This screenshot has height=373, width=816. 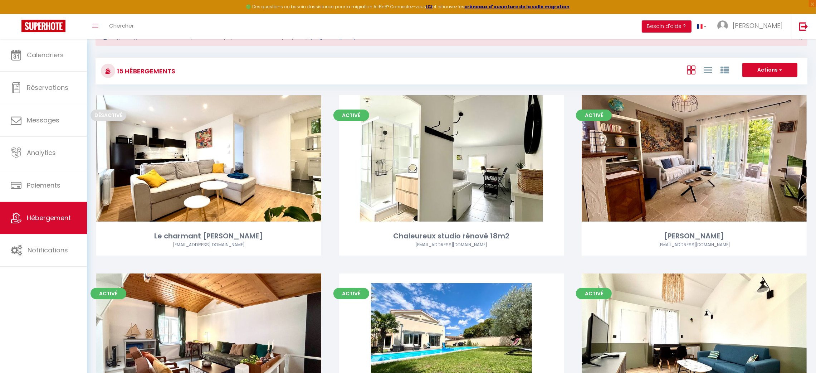 I want to click on span: Désactivé, so click(x=108, y=115).